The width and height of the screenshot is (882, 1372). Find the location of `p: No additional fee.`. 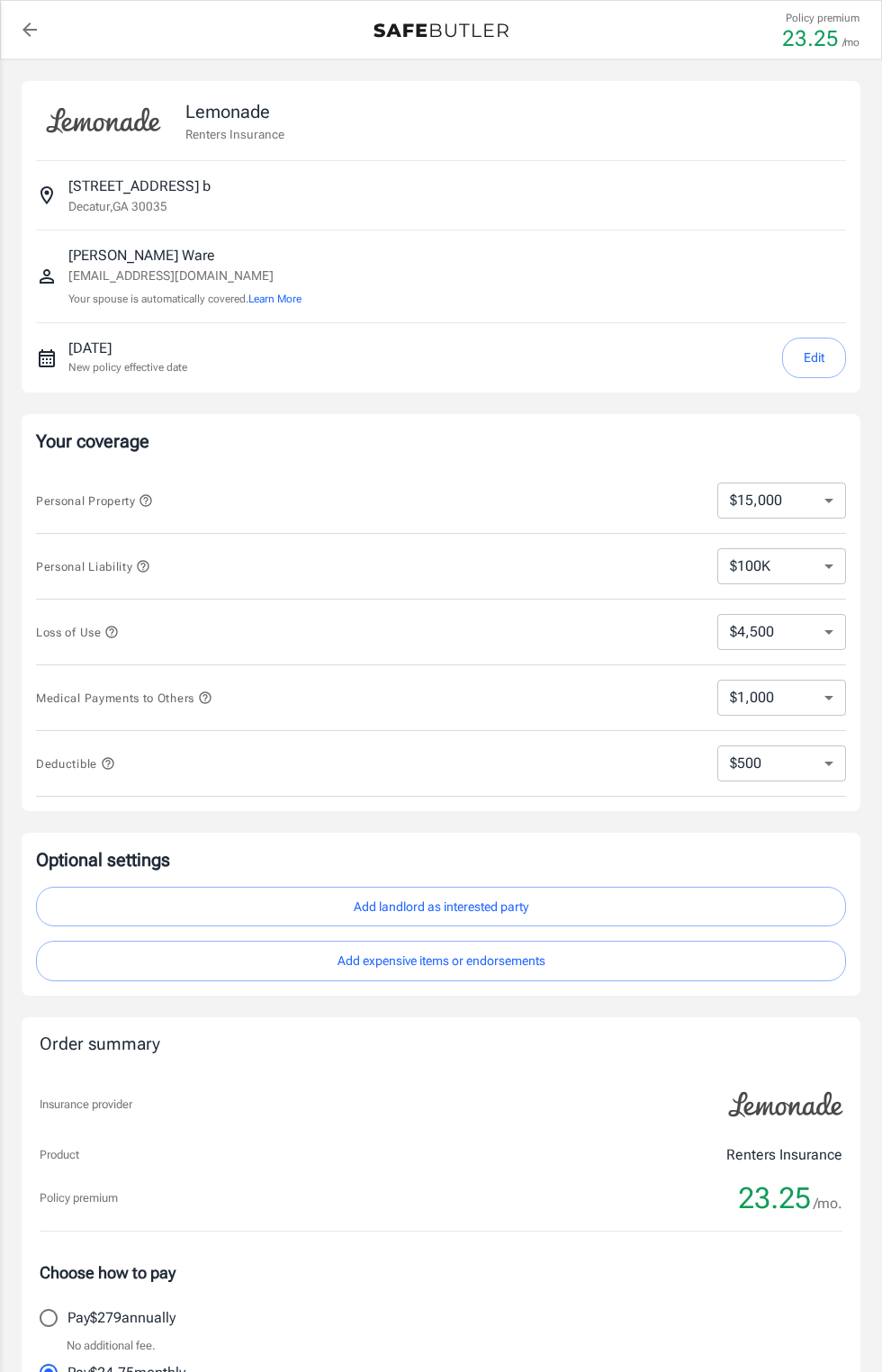

p: No additional fee. is located at coordinates (111, 1346).